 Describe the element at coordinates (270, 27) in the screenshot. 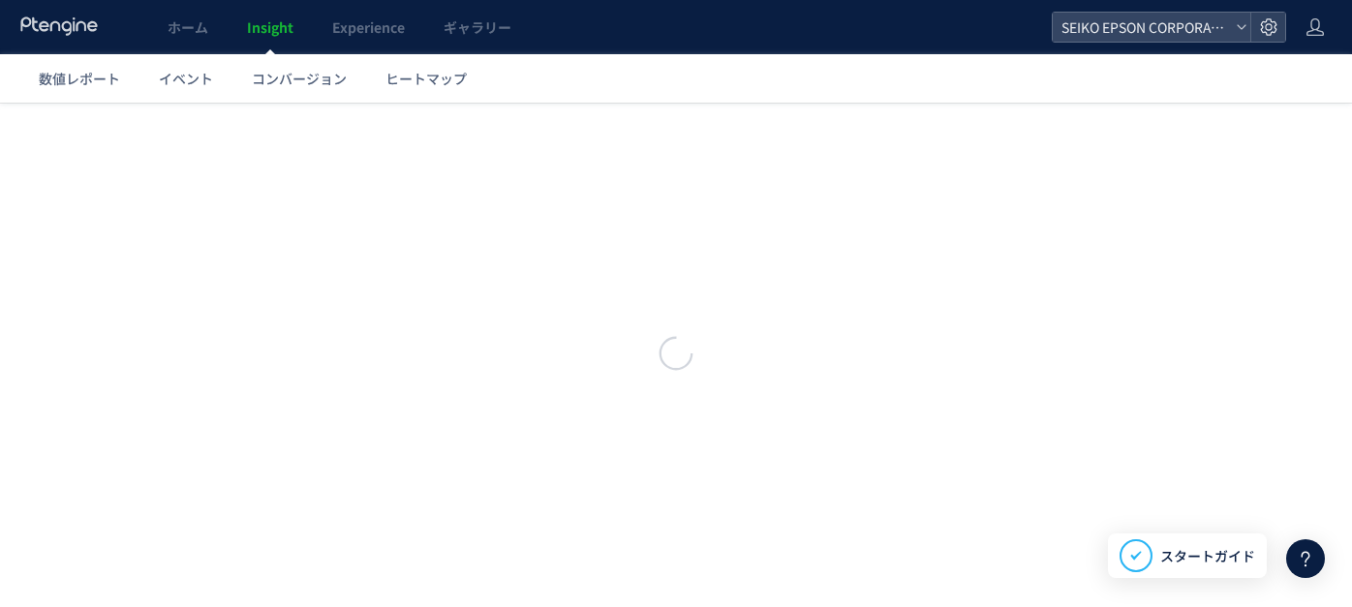

I see `span: Insight` at that location.